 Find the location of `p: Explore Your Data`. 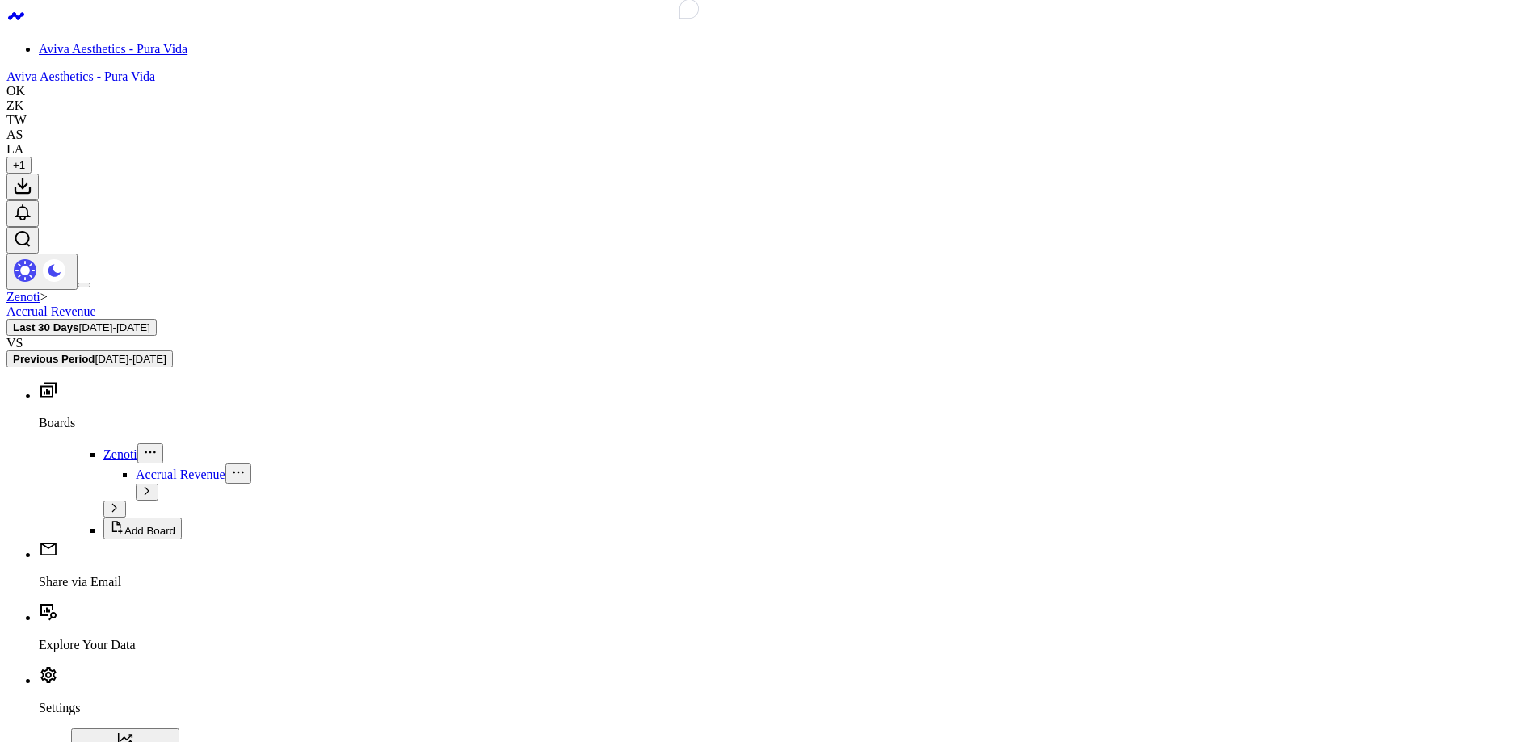

p: Explore Your Data is located at coordinates (785, 645).